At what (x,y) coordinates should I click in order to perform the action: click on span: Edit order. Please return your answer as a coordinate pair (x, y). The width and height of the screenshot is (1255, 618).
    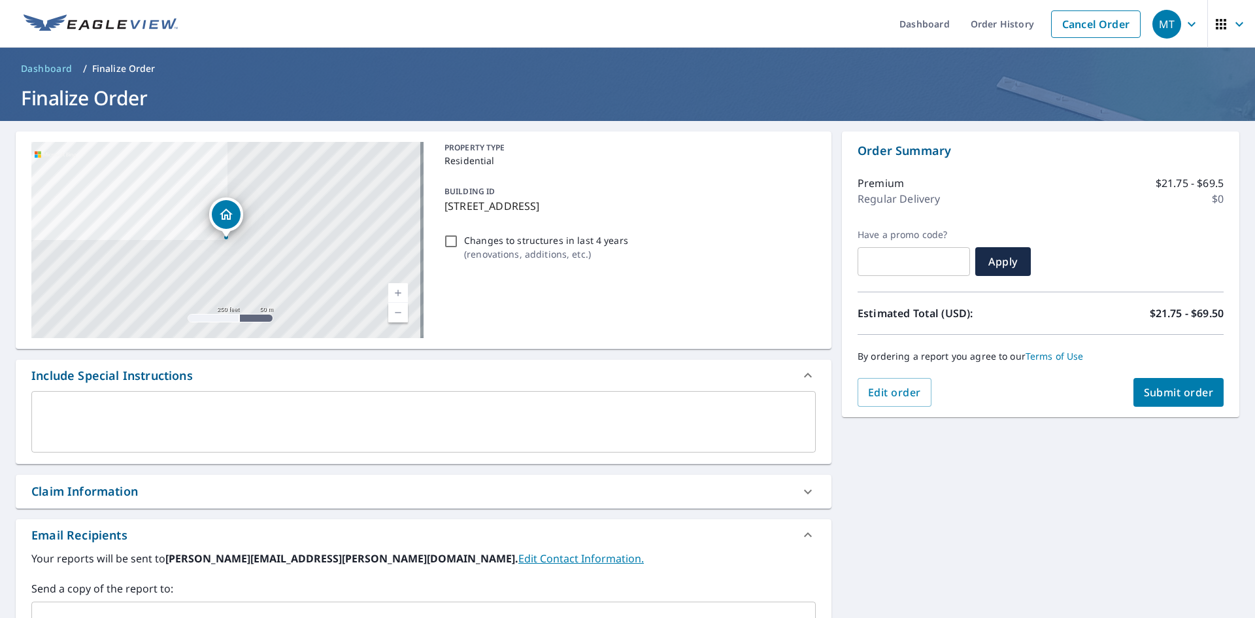
    Looking at the image, I should click on (894, 392).